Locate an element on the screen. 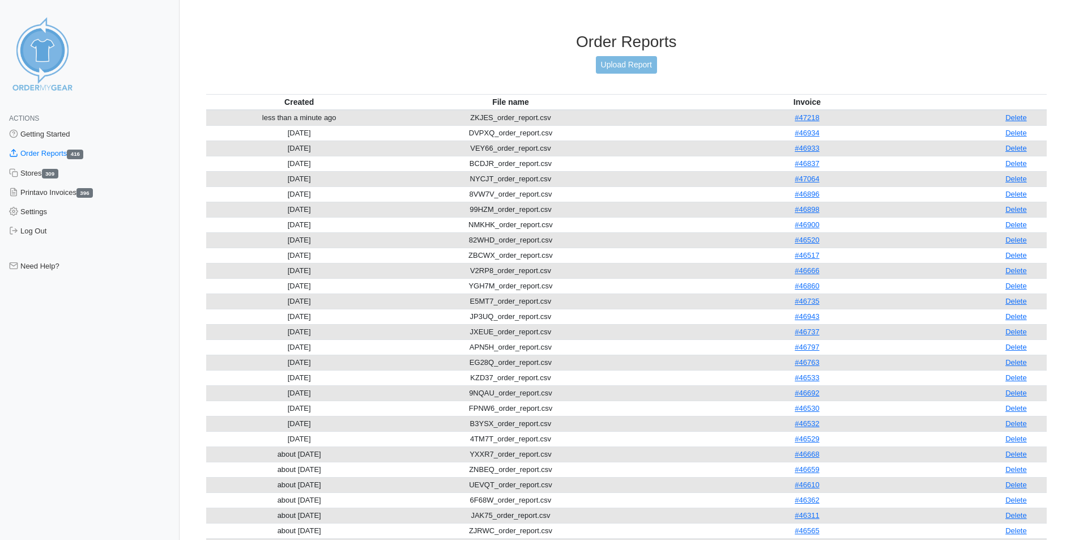 The width and height of the screenshot is (1079, 540). td: 9NQAU_order_report.csv is located at coordinates (510, 392).